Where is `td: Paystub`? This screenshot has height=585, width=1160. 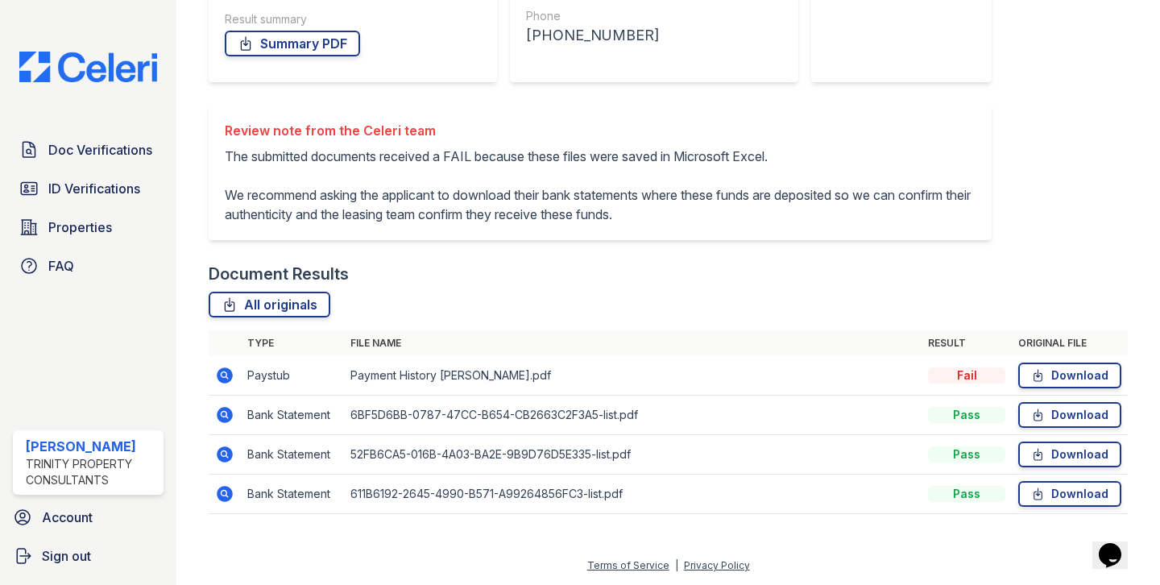 td: Paystub is located at coordinates (292, 375).